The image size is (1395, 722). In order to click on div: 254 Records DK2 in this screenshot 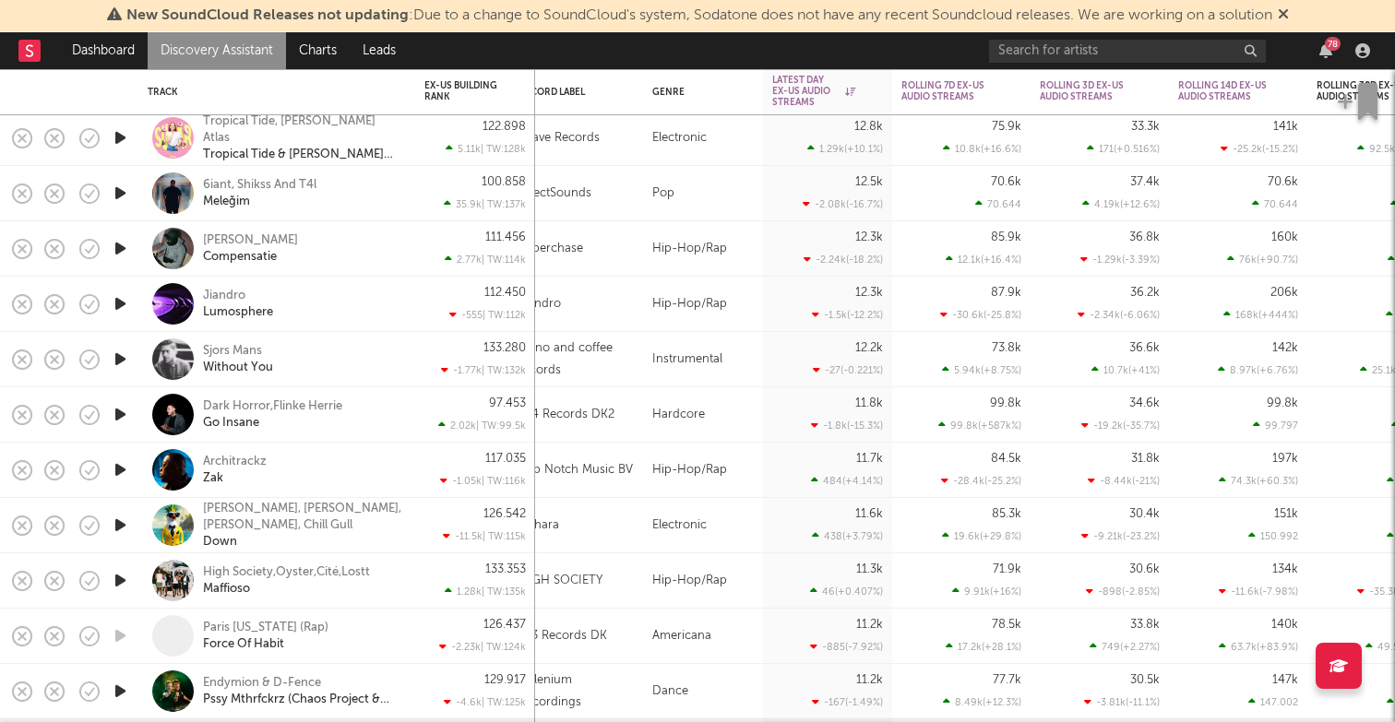, I will do `click(567, 415)`.